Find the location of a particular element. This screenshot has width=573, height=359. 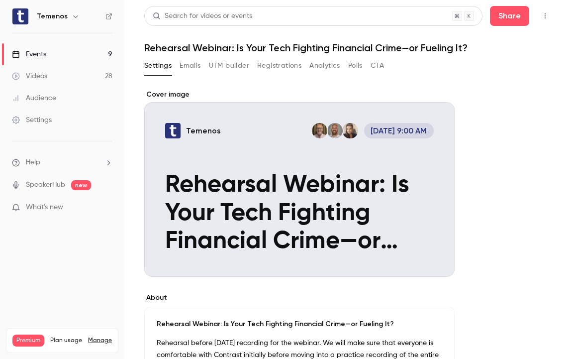

span: new is located at coordinates (81, 185).